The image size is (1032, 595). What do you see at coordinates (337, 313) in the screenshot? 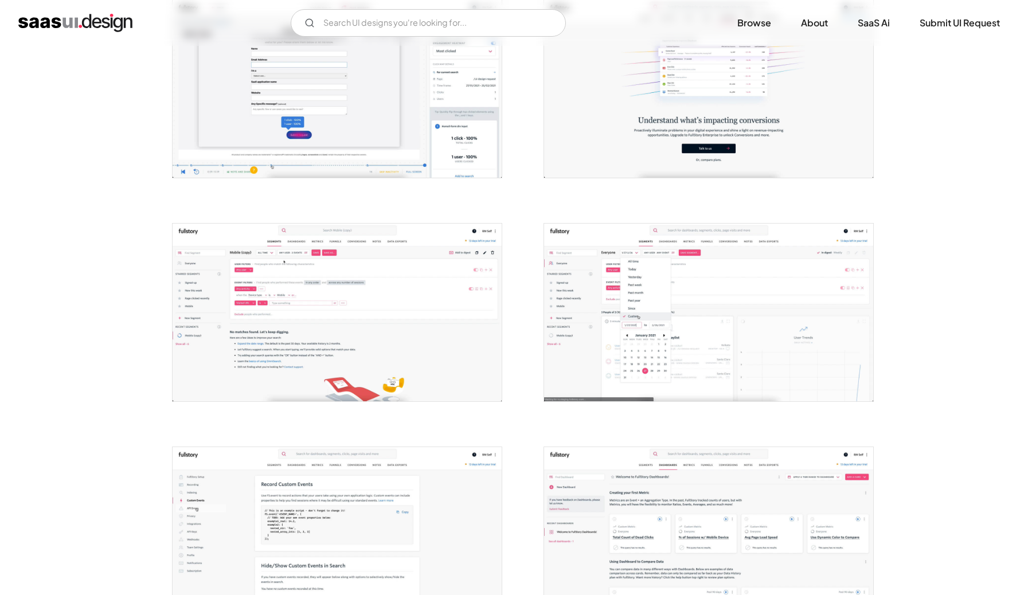
I see `img: 603783c8ead4b57bd983c237_fullstory%20create%20segment.jpg` at bounding box center [337, 313].